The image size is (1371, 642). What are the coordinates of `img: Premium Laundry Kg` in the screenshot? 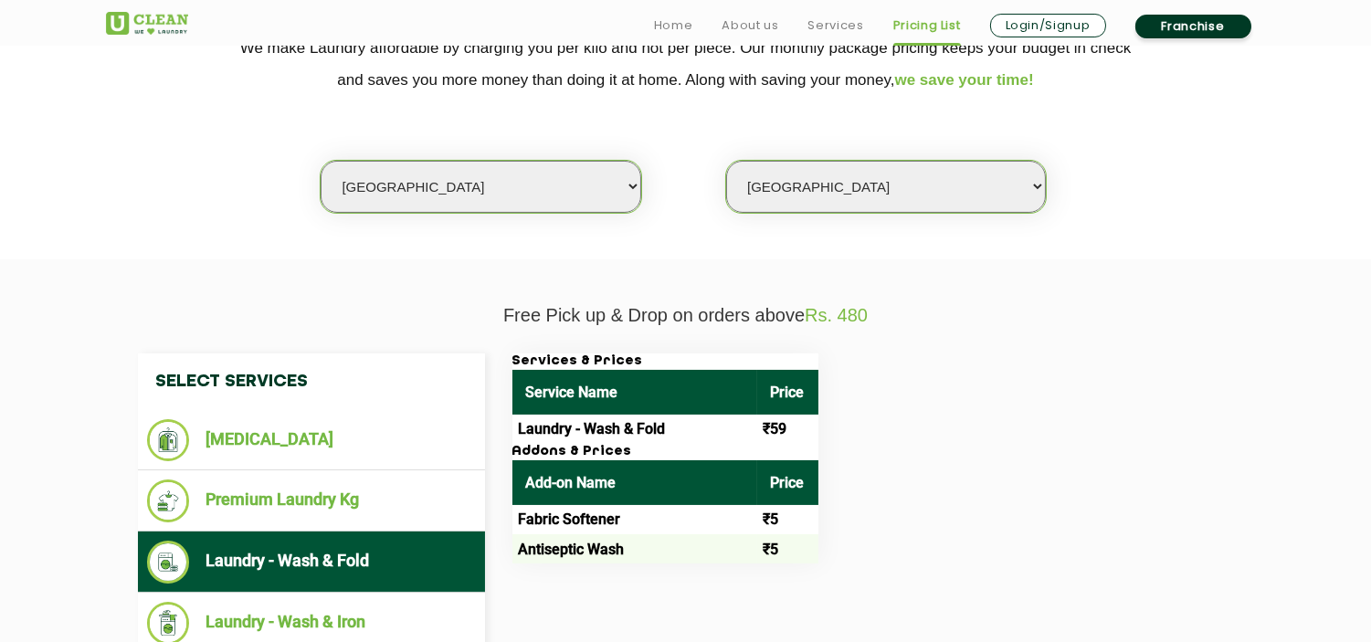 It's located at (168, 501).